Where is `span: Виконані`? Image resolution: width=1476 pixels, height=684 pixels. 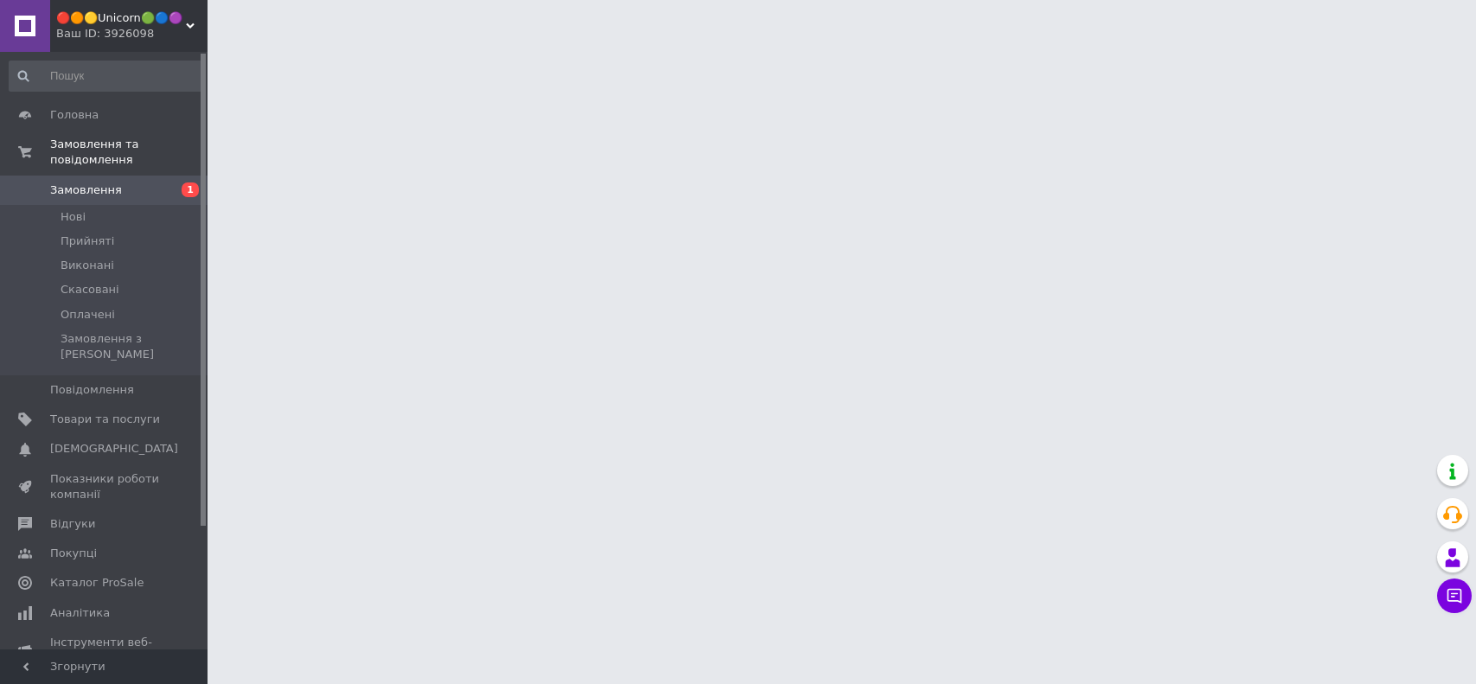
span: Виконані is located at coordinates (87, 265).